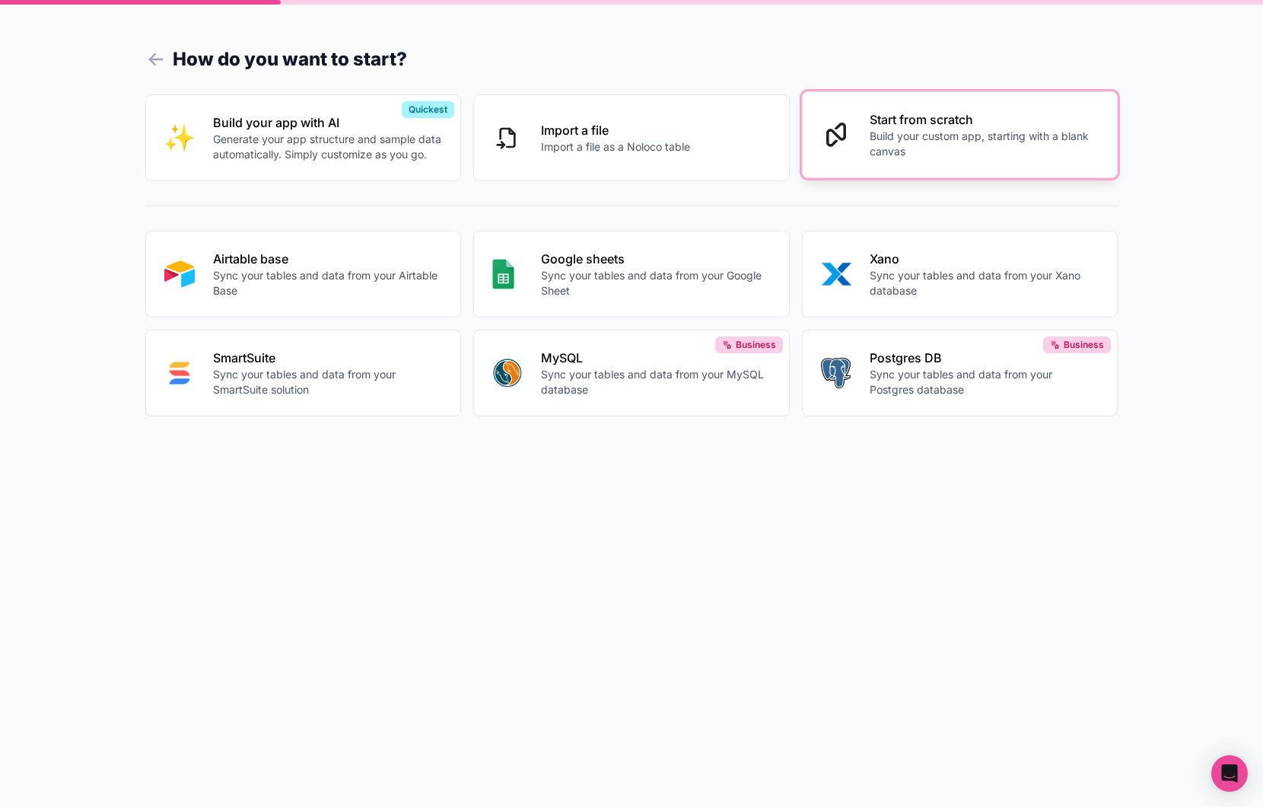  Describe the element at coordinates (656, 358) in the screenshot. I see `p: MySQL` at that location.